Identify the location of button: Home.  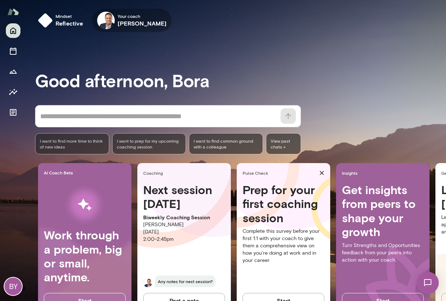
(13, 31).